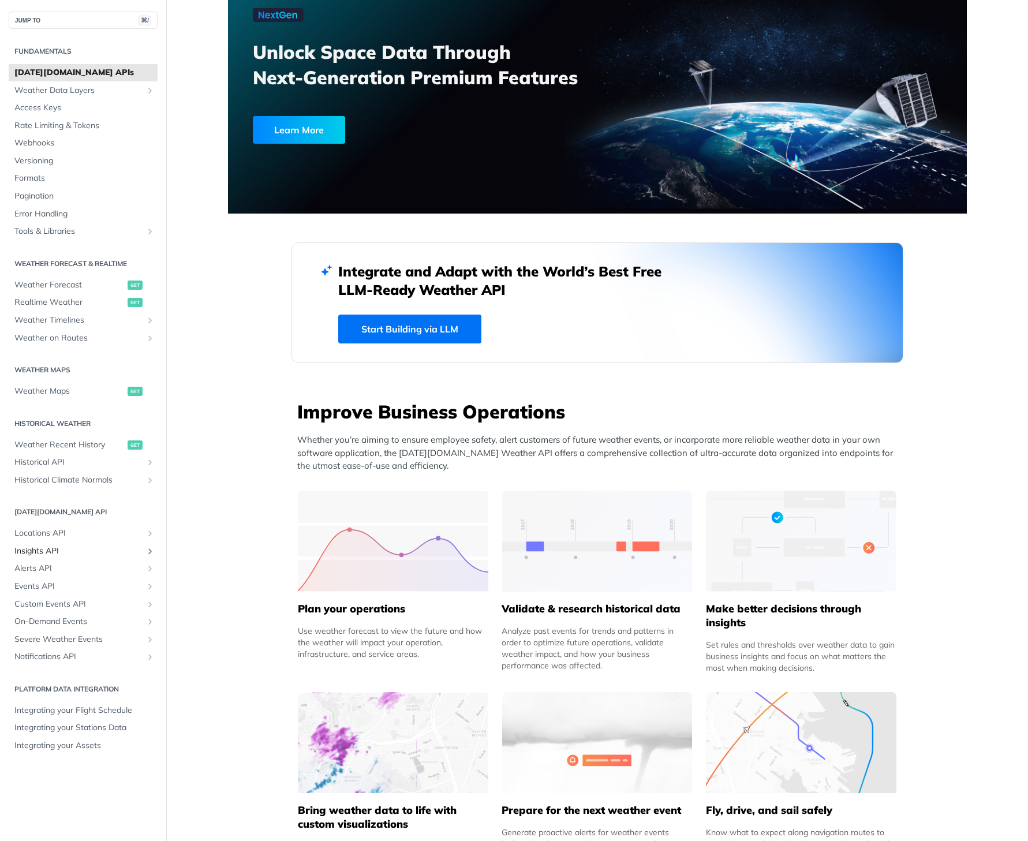 The image size is (1028, 841). What do you see at coordinates (84, 214) in the screenshot?
I see `span: Error Handling` at bounding box center [84, 214].